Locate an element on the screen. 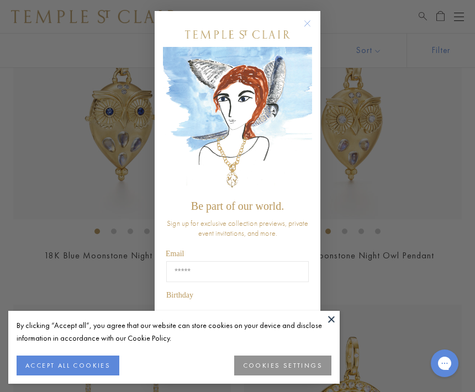 This screenshot has width=475, height=392. img: c4a9eb12-d91a-4d4a-8ee0-386386f4f338.jpeg is located at coordinates (238, 120).